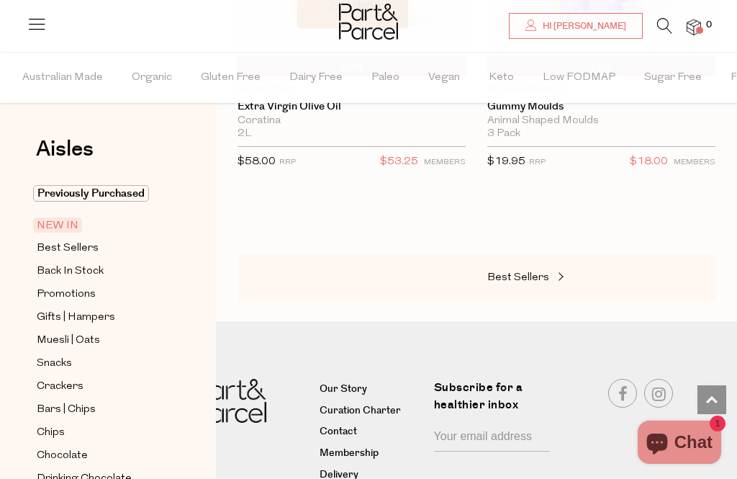 Image resolution: width=737 pixels, height=479 pixels. Describe the element at coordinates (492, 438) in the screenshot. I see `input: Your email address` at that location.